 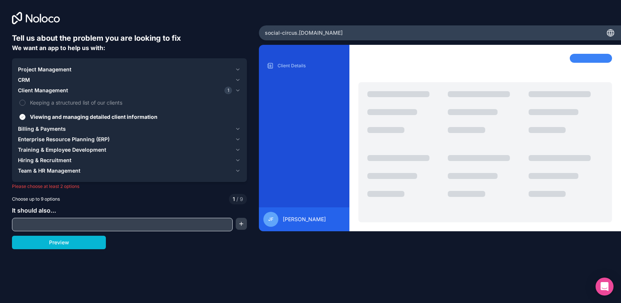 What do you see at coordinates (22, 103) in the screenshot?
I see `button: Keeping a structured list of our clients` at bounding box center [22, 103].